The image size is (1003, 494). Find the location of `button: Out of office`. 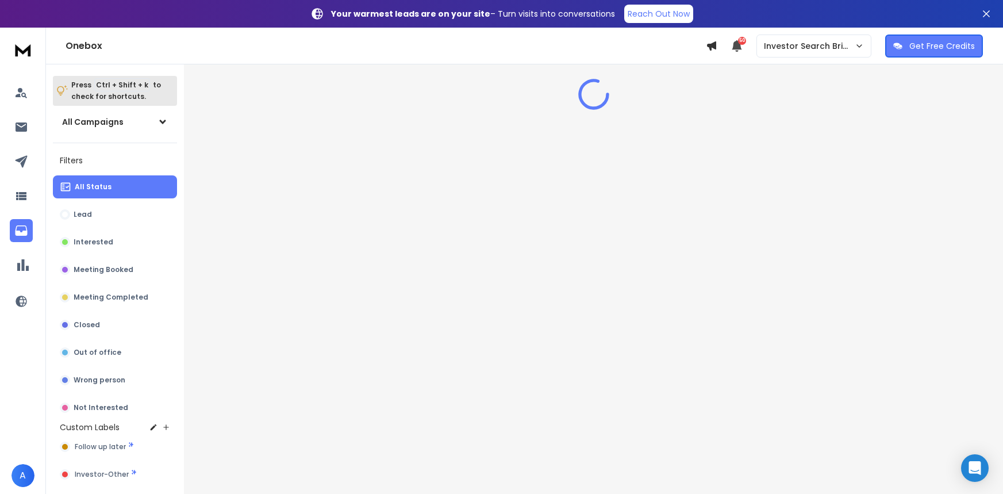

button: Out of office is located at coordinates (115, 352).